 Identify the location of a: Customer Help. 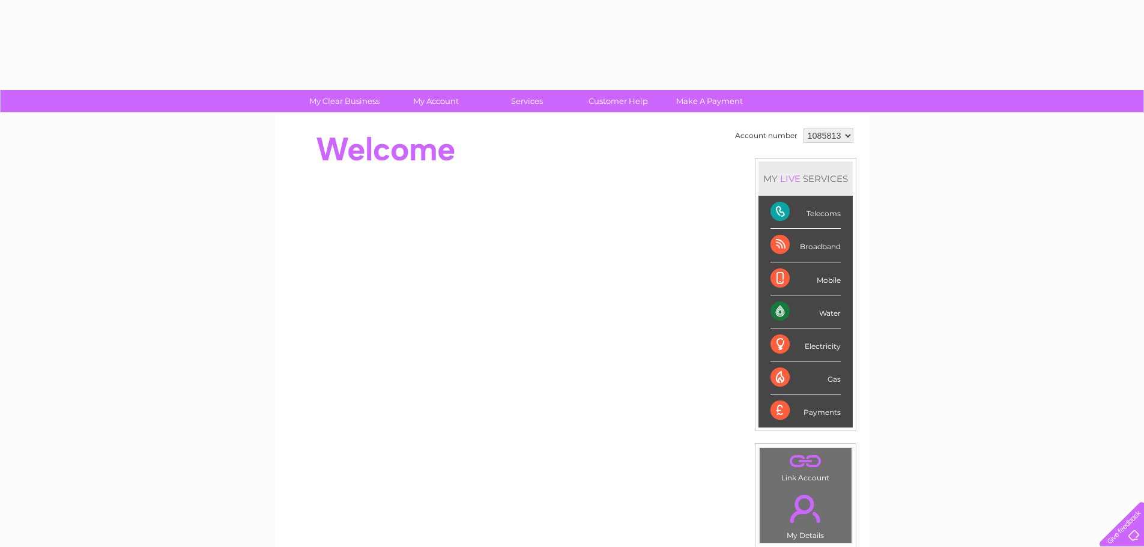
(618, 101).